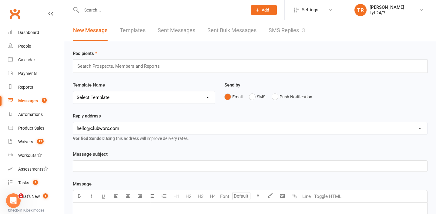 The image size is (436, 214). I want to click on span: U, so click(103, 196).